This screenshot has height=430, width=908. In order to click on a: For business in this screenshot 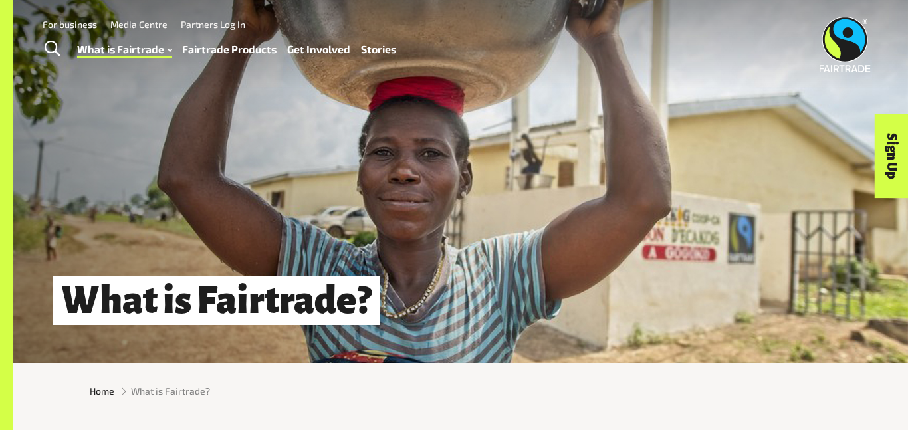, I will do `click(70, 24)`.